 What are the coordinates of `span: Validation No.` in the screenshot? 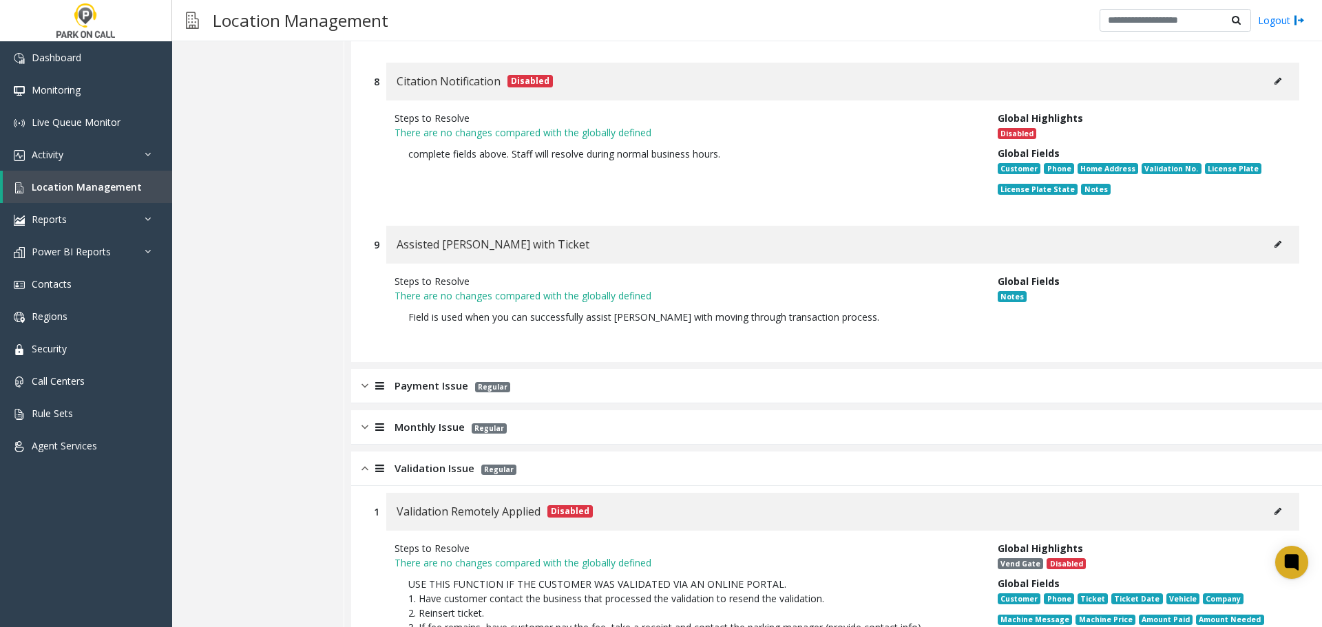 It's located at (1171, 169).